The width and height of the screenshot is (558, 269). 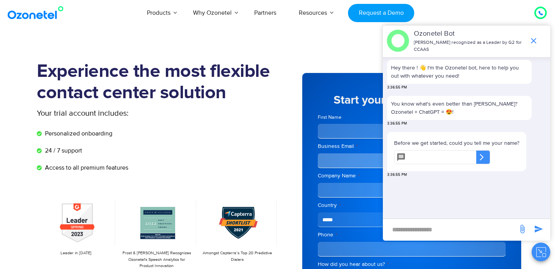 What do you see at coordinates (412, 264) in the screenshot?
I see `label: How did you hear about us?` at bounding box center [412, 264].